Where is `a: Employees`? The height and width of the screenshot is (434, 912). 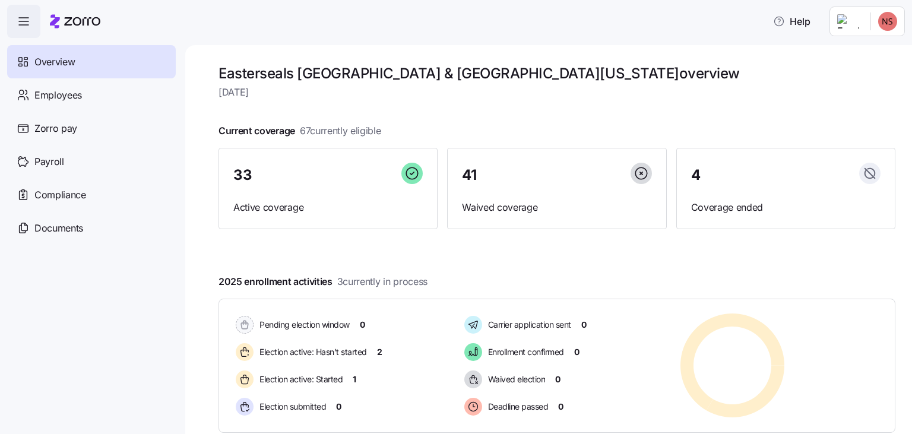 a: Employees is located at coordinates (91, 95).